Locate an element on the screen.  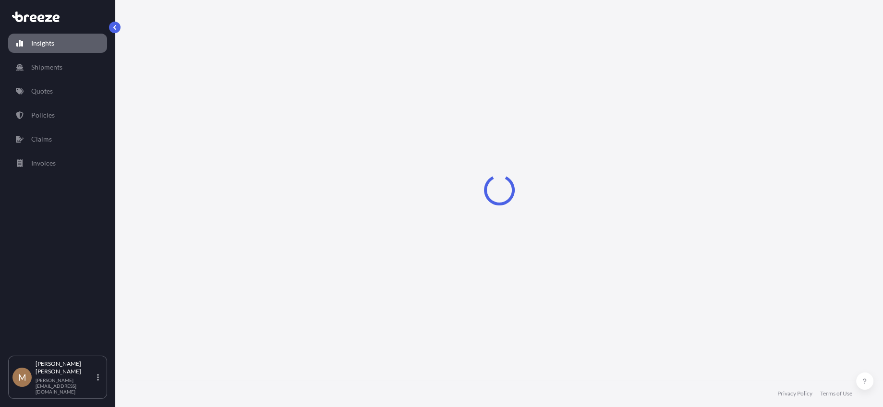
p: Shipments is located at coordinates (47, 67).